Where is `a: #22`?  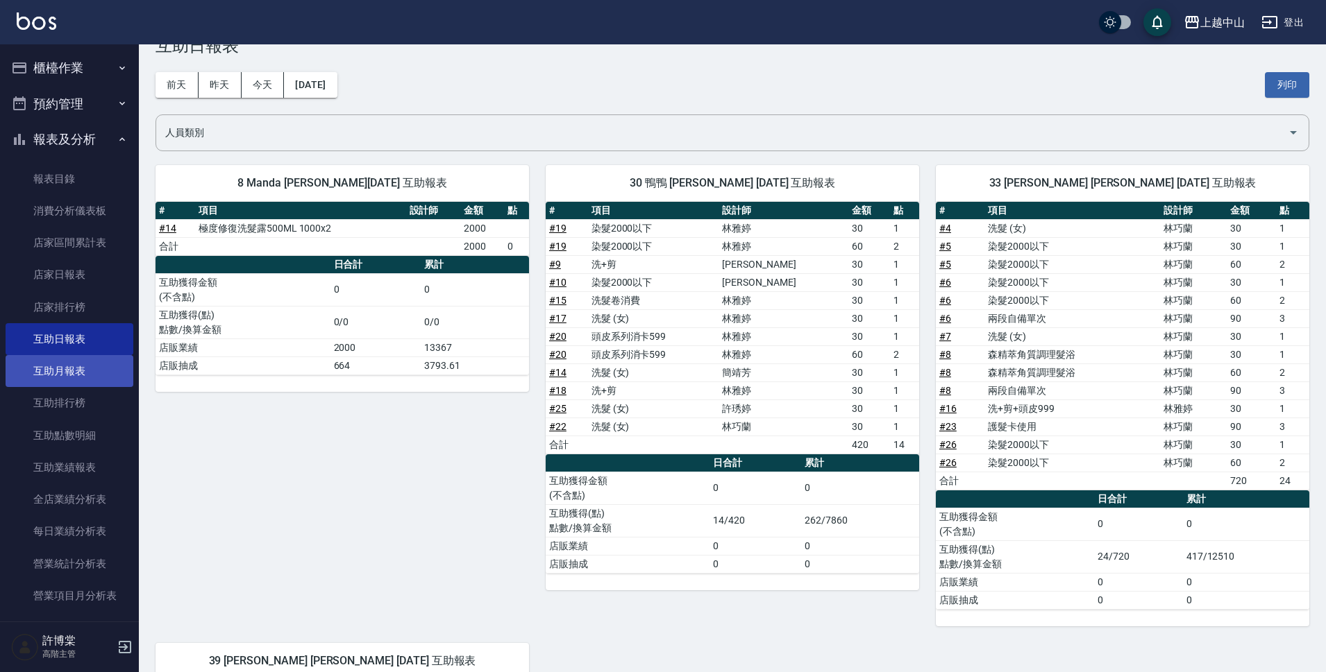 a: #22 is located at coordinates (557, 427).